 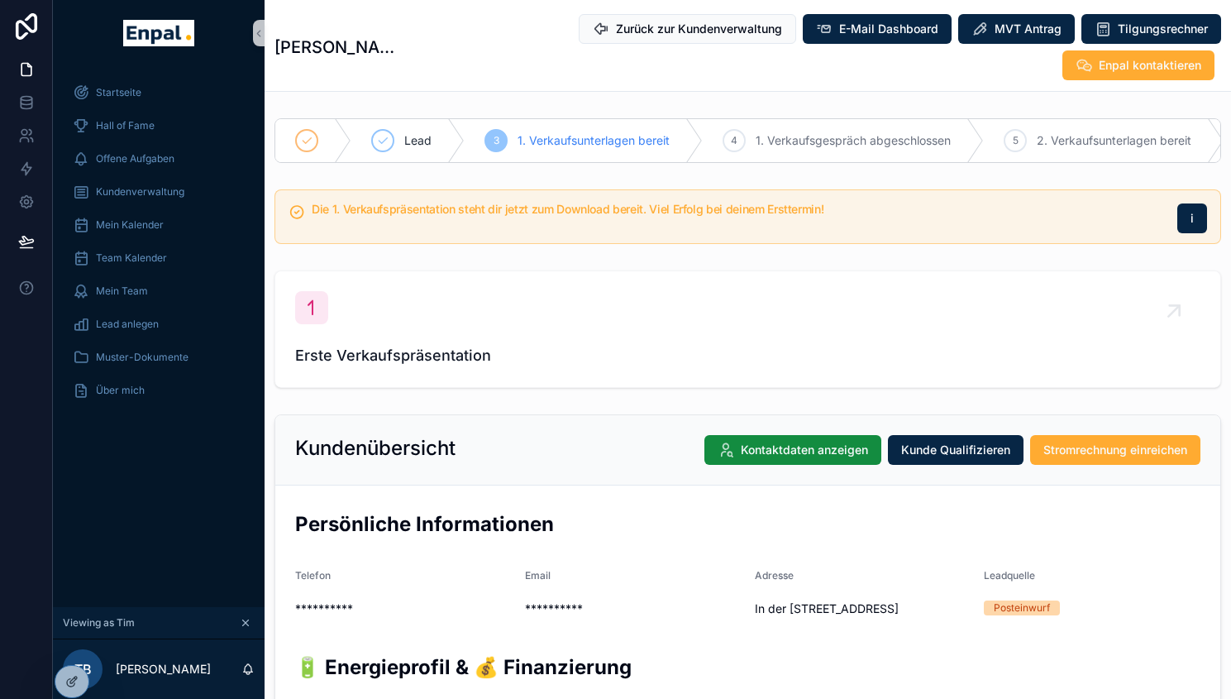 I want to click on span: Adresse, so click(x=774, y=575).